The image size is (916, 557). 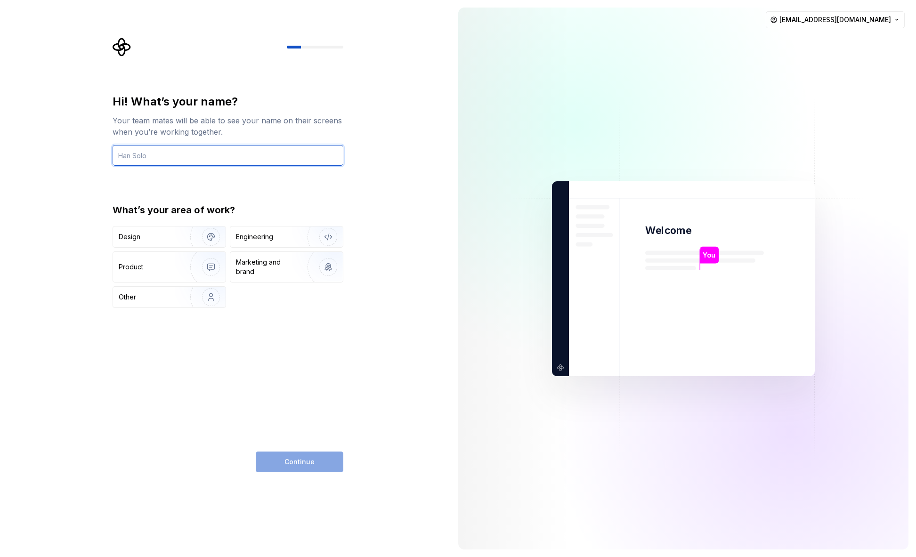 What do you see at coordinates (131, 267) in the screenshot?
I see `div: Product` at bounding box center [131, 267].